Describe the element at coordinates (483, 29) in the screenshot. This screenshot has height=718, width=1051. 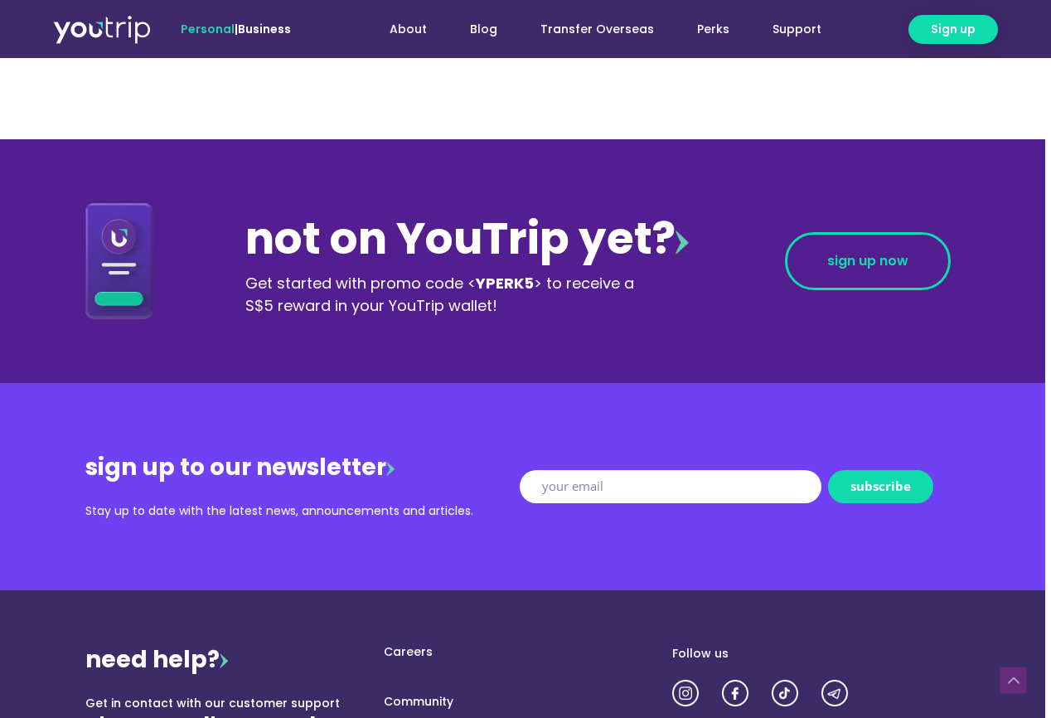
I see `a: Blog` at that location.